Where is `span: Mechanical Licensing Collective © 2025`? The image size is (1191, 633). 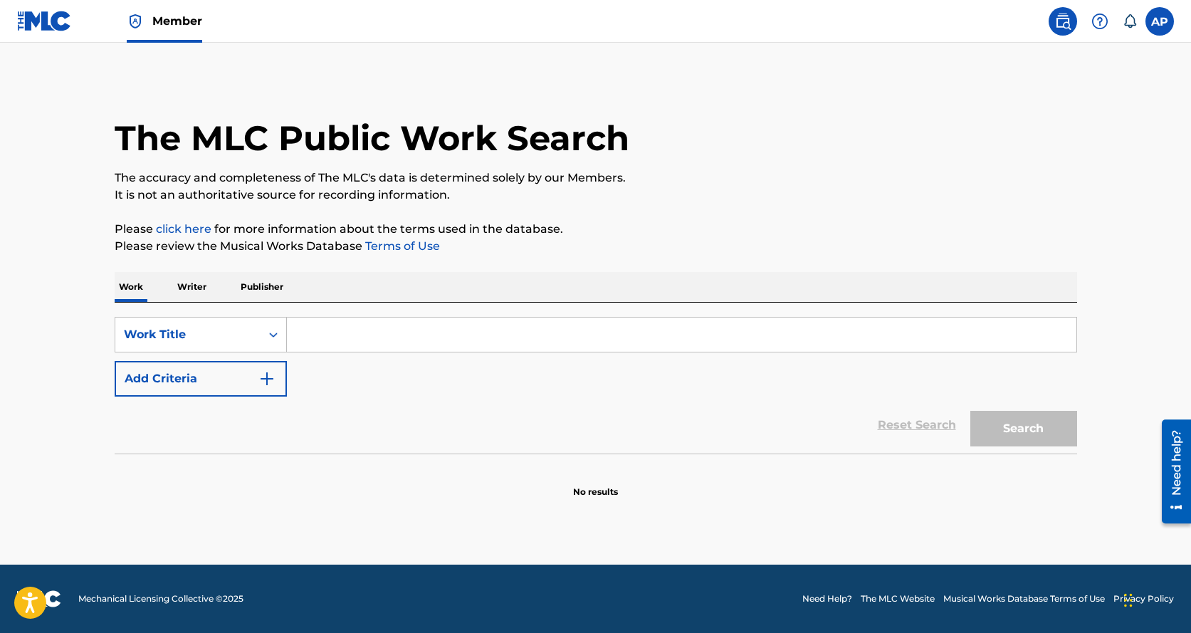 span: Mechanical Licensing Collective © 2025 is located at coordinates (161, 599).